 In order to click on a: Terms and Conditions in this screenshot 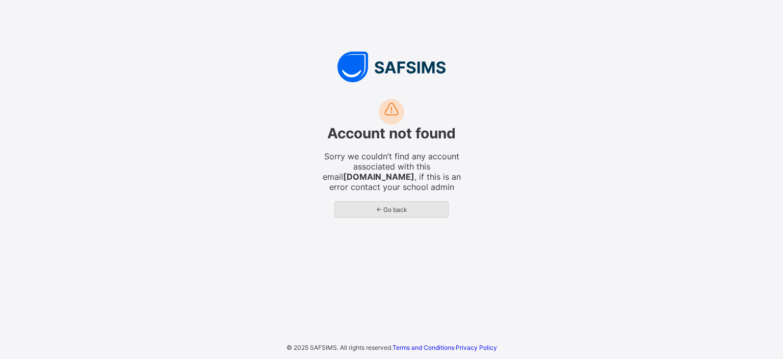, I will do `click(423, 347)`.